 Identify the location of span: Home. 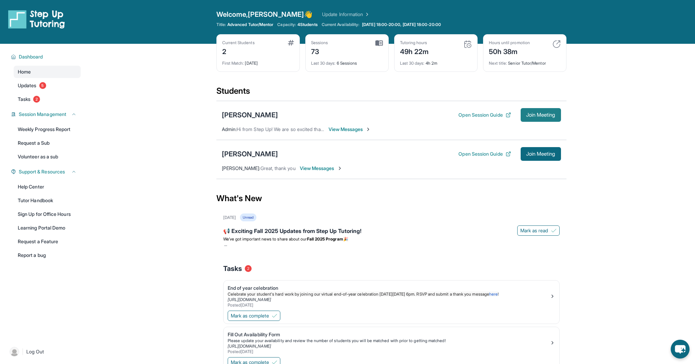
(24, 72).